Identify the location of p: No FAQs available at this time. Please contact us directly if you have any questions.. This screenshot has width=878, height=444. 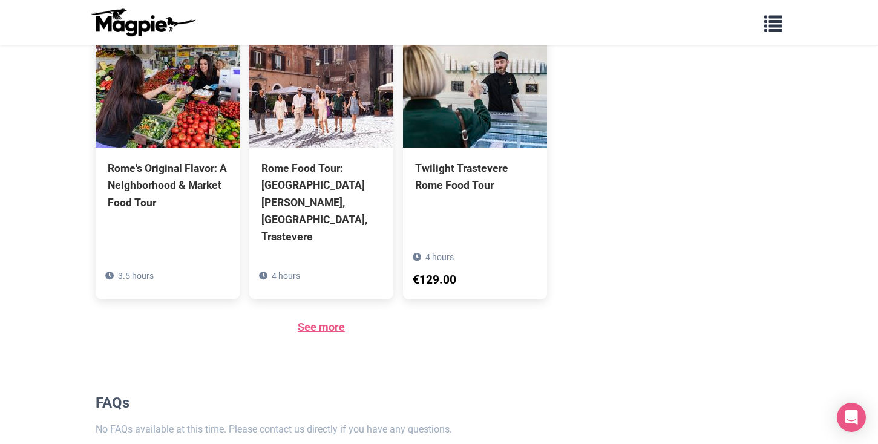
(321, 430).